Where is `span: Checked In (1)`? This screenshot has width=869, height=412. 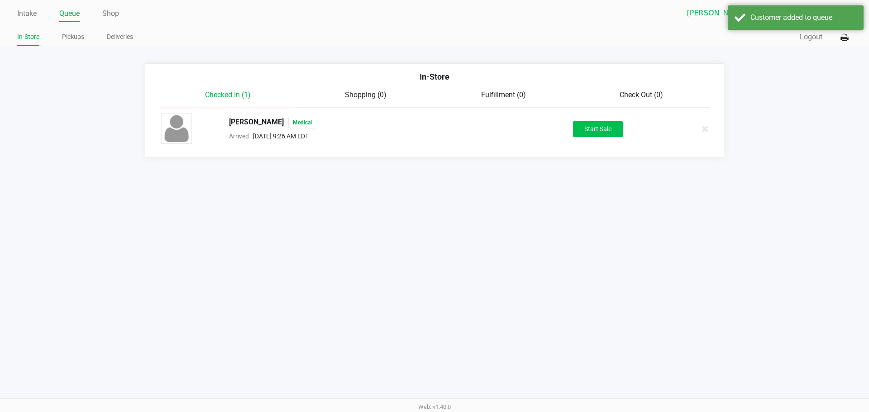 span: Checked In (1) is located at coordinates (228, 95).